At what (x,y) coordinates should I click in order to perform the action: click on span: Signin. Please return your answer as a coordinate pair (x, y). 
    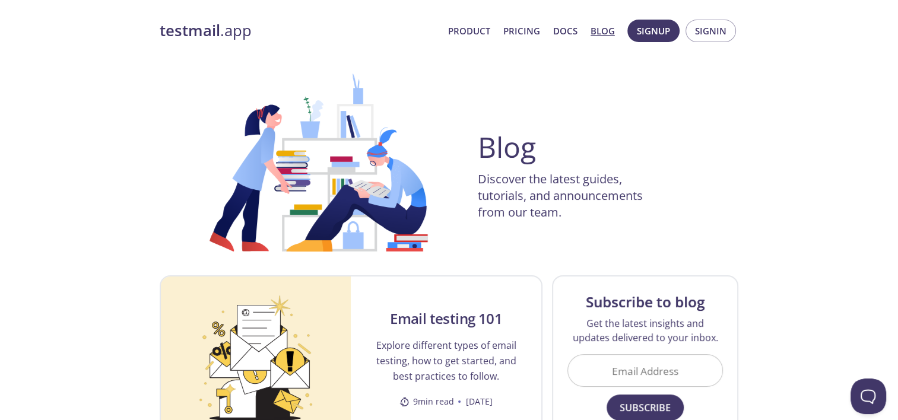
    Looking at the image, I should click on (711, 31).